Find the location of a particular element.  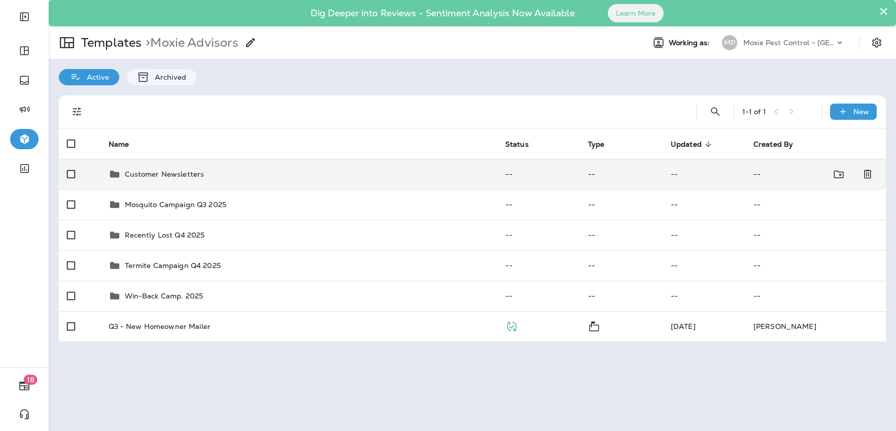

p: Dig Deeper into Reviews - Sentiment Analysis Now Available is located at coordinates (442, 13).